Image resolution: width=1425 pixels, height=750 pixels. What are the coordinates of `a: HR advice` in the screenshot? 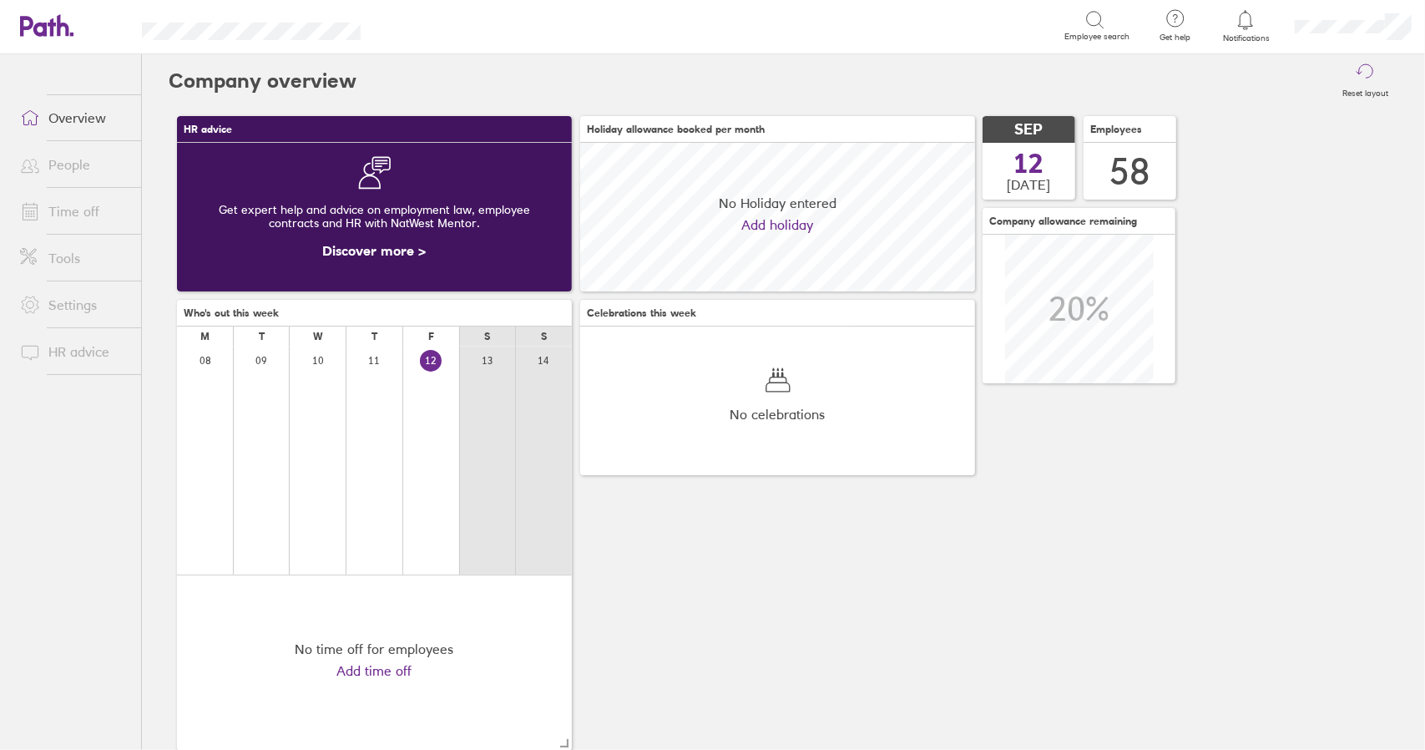 It's located at (73, 351).